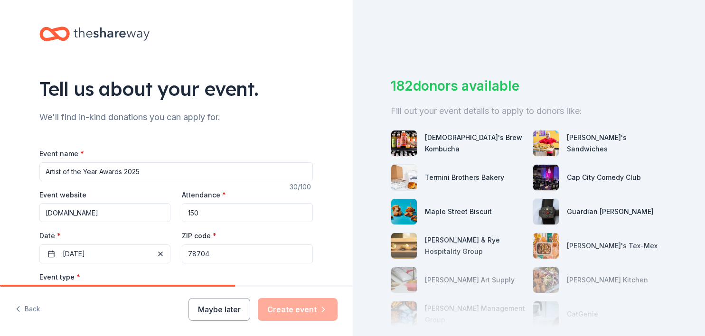  What do you see at coordinates (219, 309) in the screenshot?
I see `button: Maybe later` at bounding box center [219, 309].